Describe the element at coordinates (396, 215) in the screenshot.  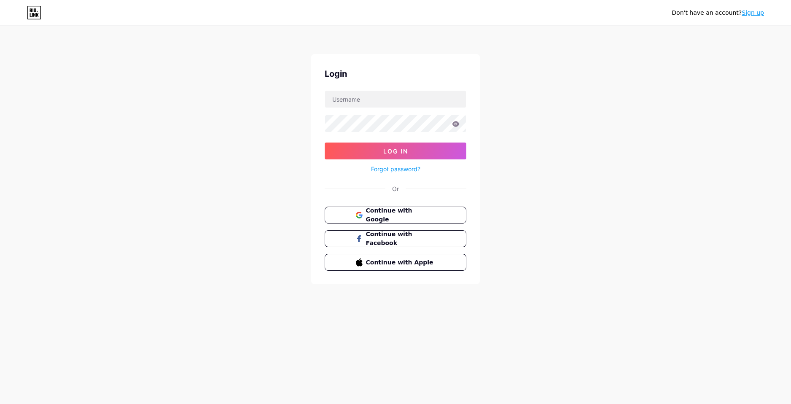
I see `a: Continue with Google` at that location.